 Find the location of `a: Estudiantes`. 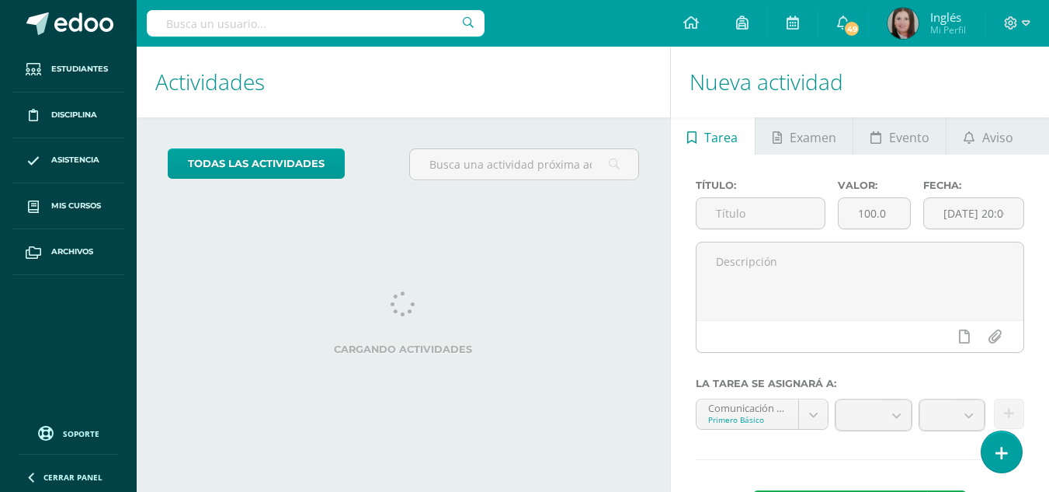

a: Estudiantes is located at coordinates (68, 69).